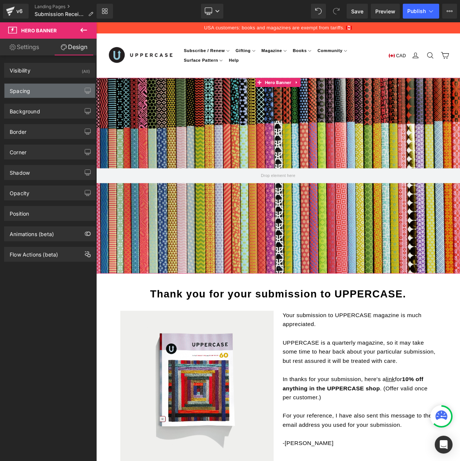 The height and width of the screenshot is (461, 460). What do you see at coordinates (444, 444) in the screenshot?
I see `div: Open Intercom Messenger` at bounding box center [444, 444].